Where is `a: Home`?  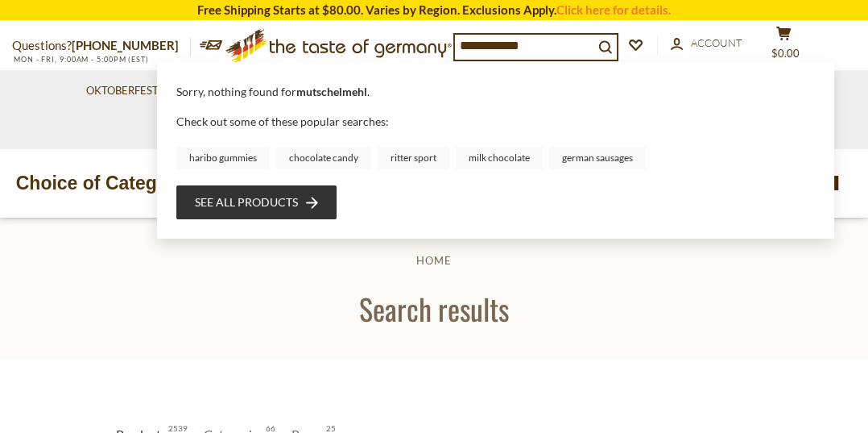 a: Home is located at coordinates (434, 260).